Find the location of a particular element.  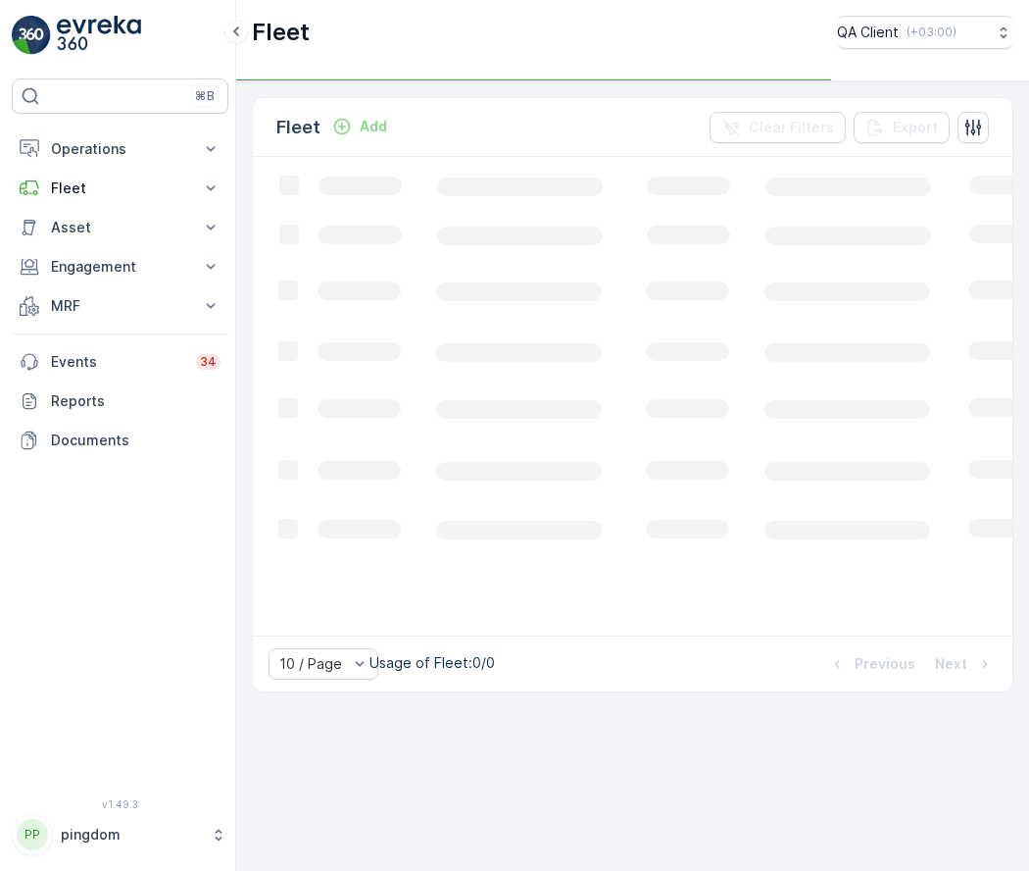

button: Operations is located at coordinates (120, 149).